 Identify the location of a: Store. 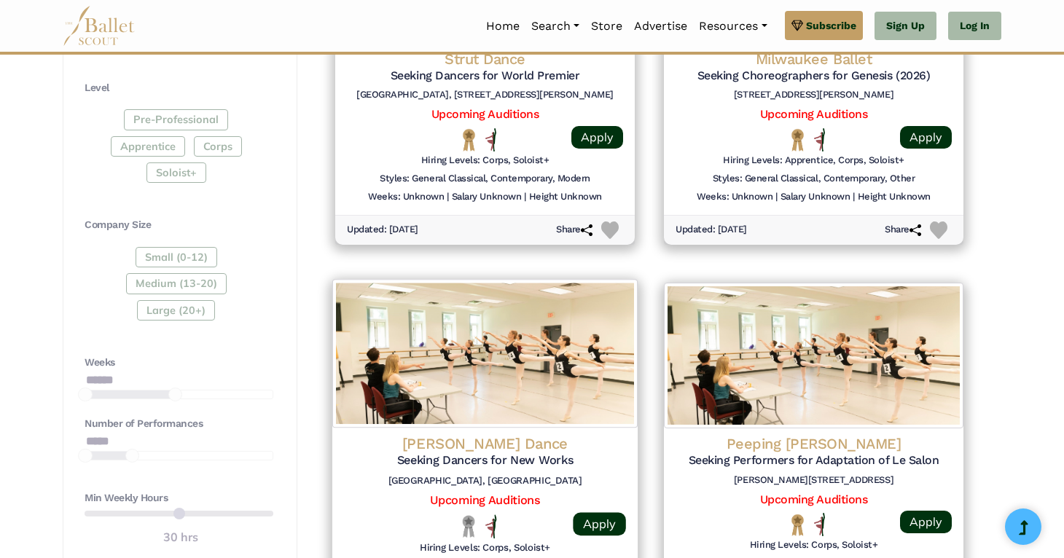
(606, 26).